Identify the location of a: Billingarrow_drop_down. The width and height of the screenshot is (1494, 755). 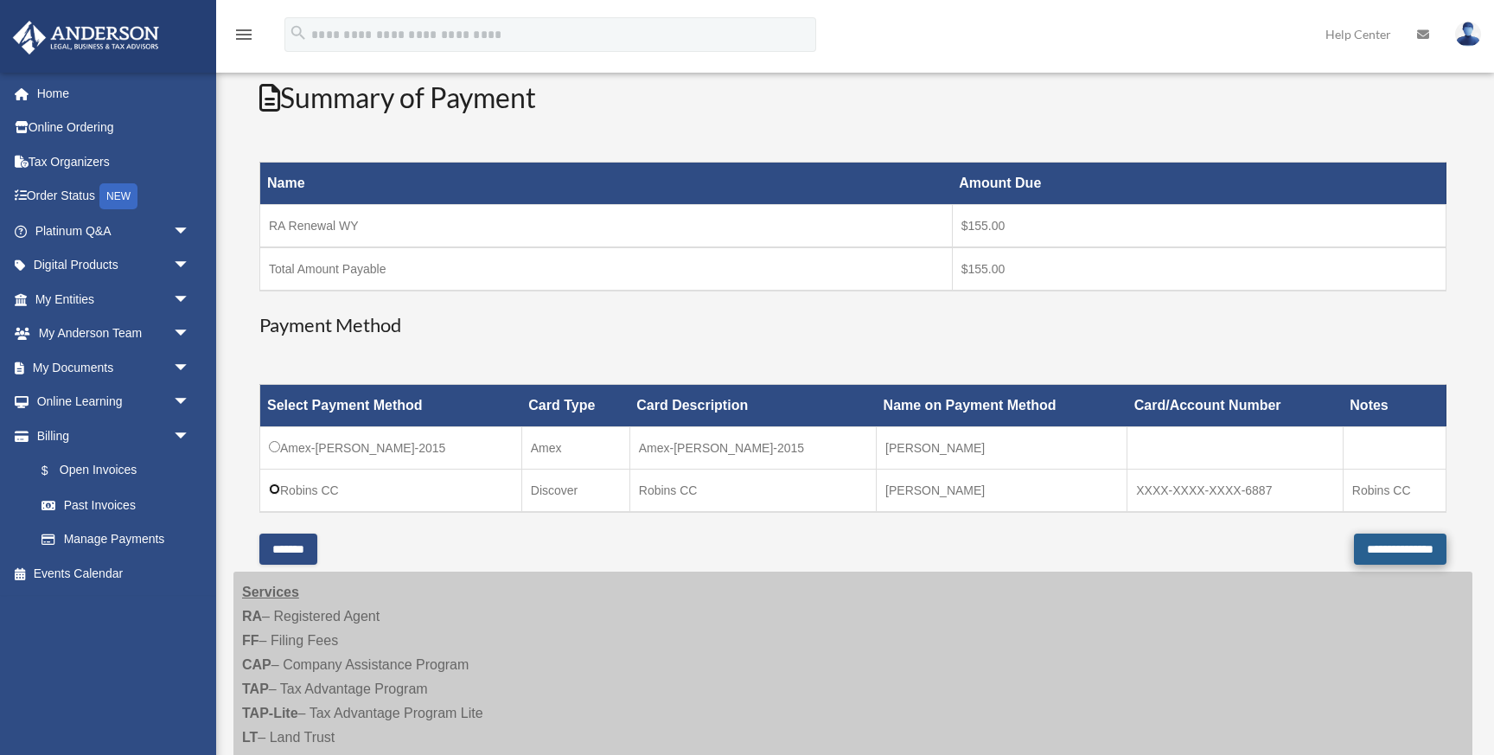
(110, 436).